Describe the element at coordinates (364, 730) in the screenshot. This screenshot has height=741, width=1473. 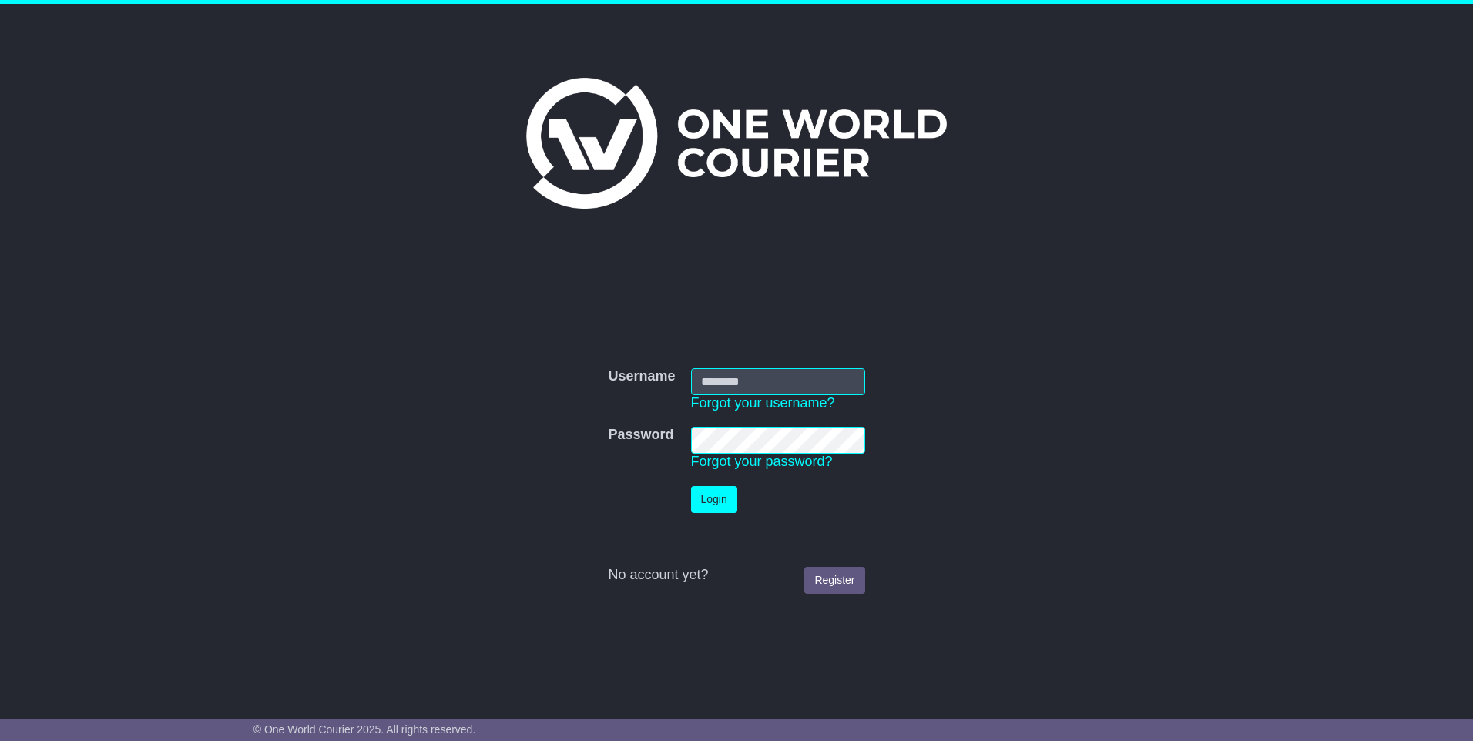
I see `span: © One World Courier 2025. All rights reserved.` at that location.